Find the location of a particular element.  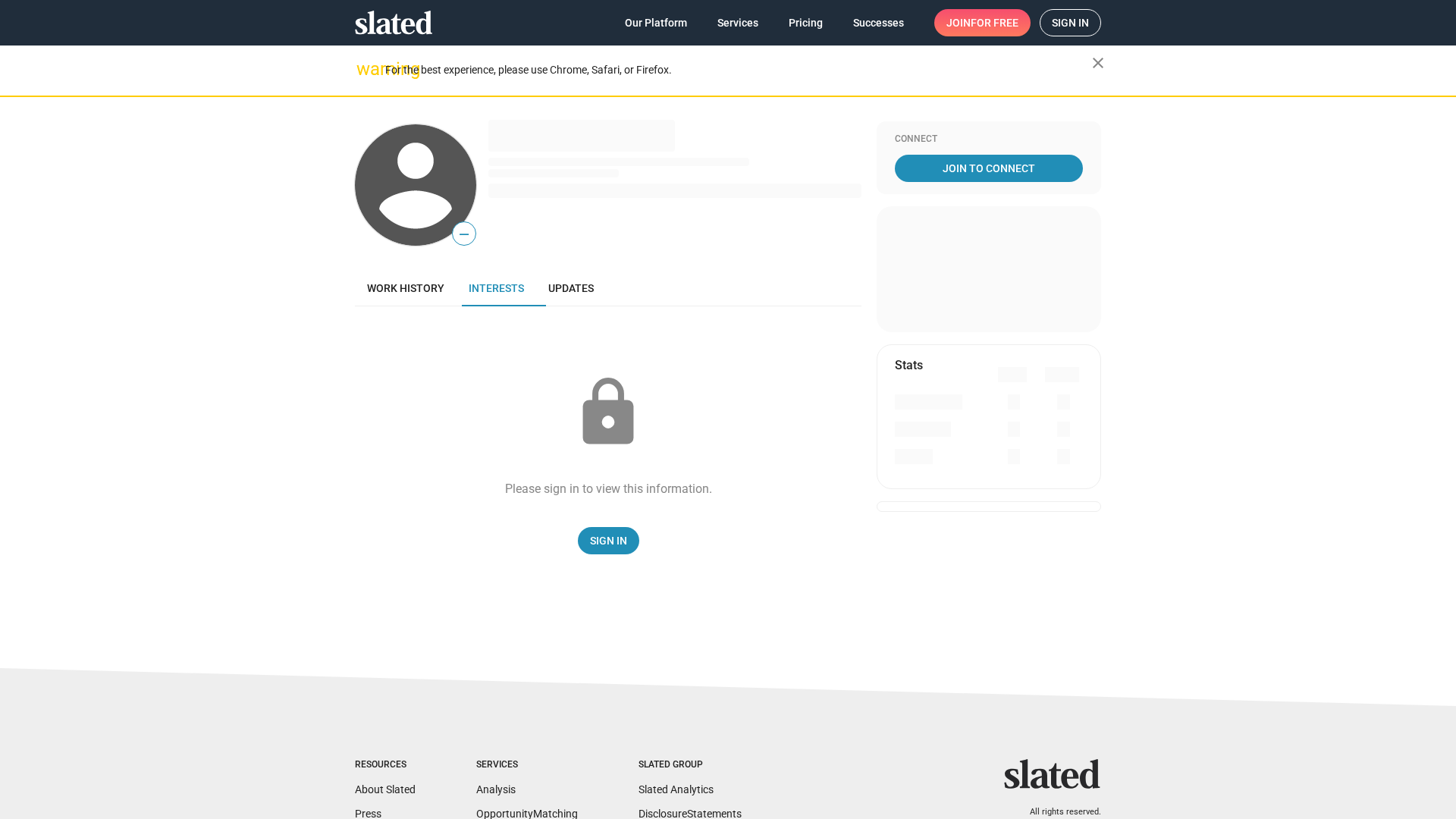

div: Please sign in to view this information. is located at coordinates (608, 488).